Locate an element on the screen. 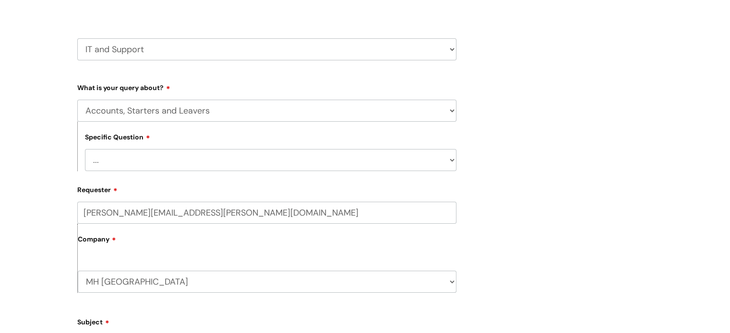 Image resolution: width=730 pixels, height=333 pixels. label: Requester is located at coordinates (267, 189).